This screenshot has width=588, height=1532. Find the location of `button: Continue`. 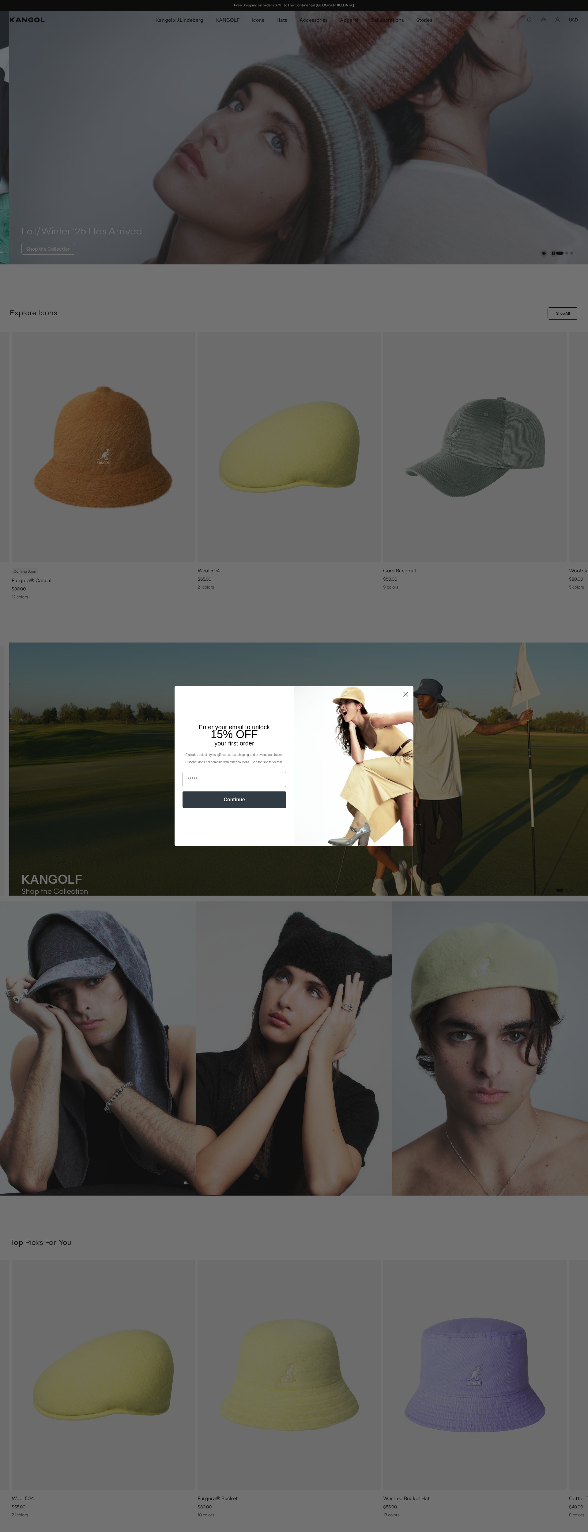

button: Continue is located at coordinates (234, 800).